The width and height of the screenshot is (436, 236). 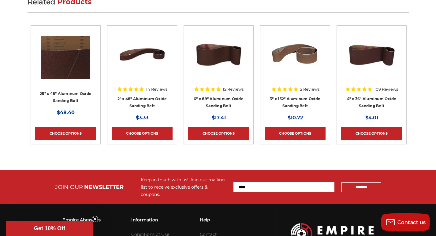 What do you see at coordinates (220, 220) in the screenshot?
I see `h3: Help` at bounding box center [220, 220].